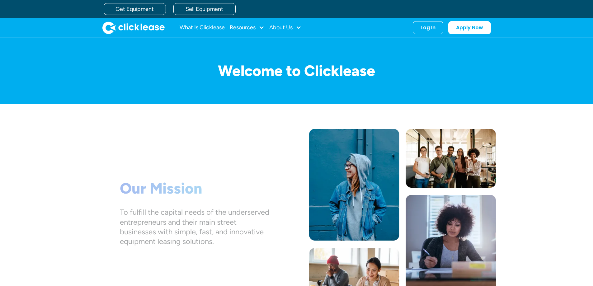  I want to click on h1: Our Mission, so click(195, 189).